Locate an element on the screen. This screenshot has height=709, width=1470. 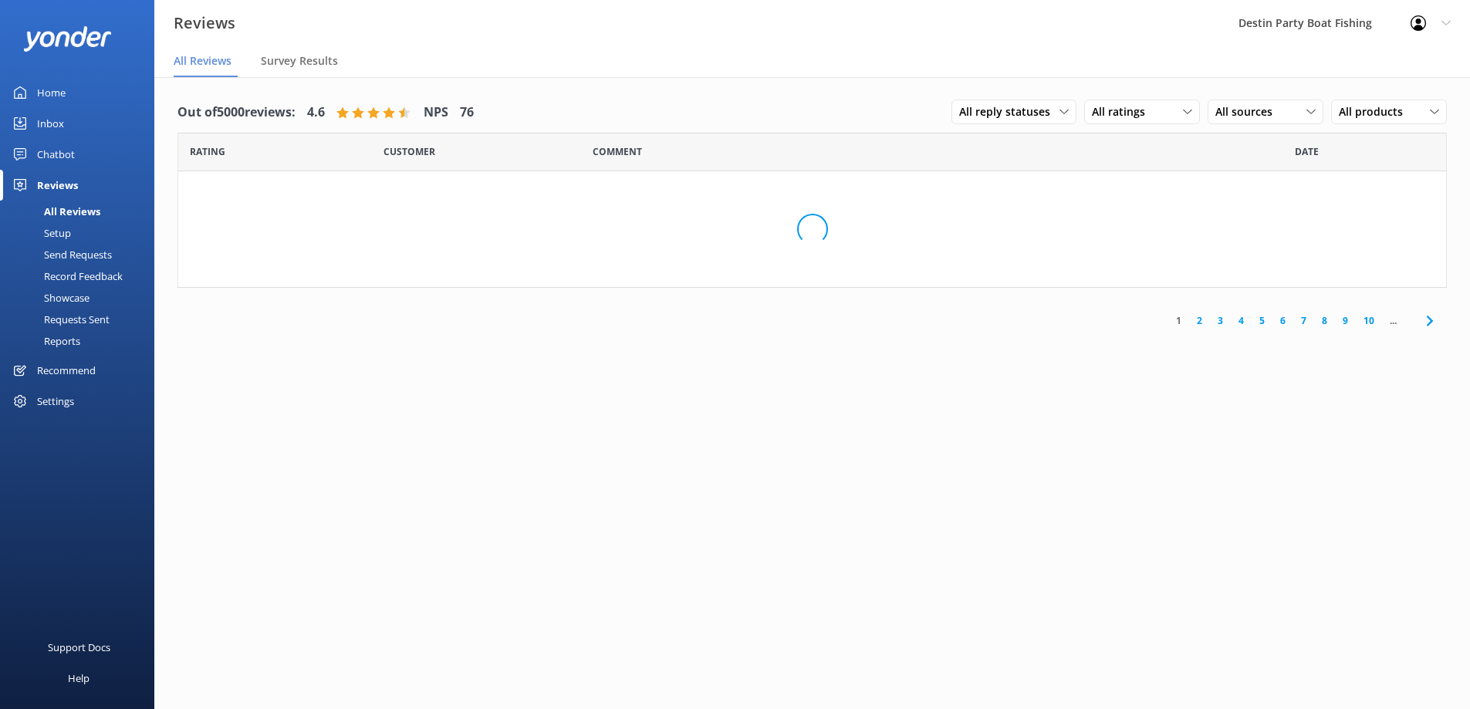
img: yonder-white-logo.png is located at coordinates (67, 39).